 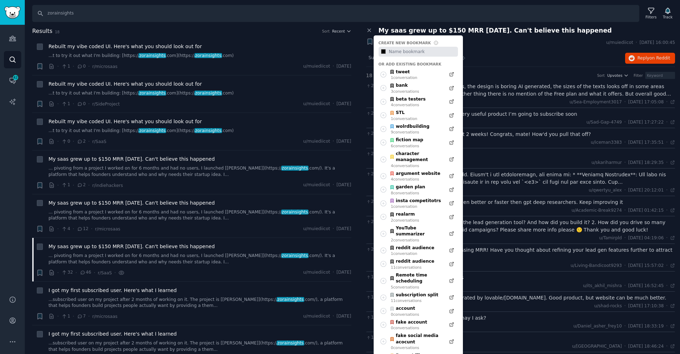 What do you see at coordinates (12, 12) in the screenshot?
I see `img: GummySearch logo` at bounding box center [12, 12].